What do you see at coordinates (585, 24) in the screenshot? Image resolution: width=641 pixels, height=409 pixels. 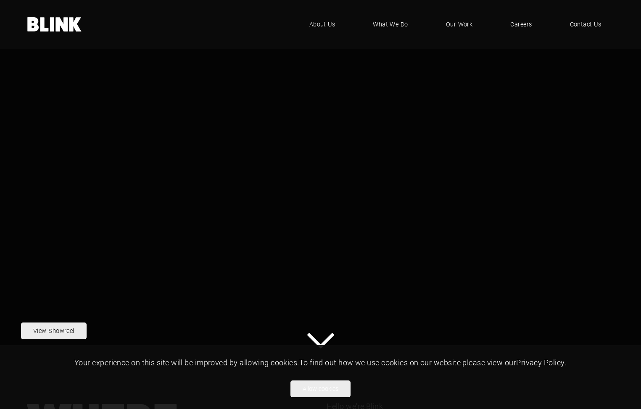 I see `a: Contact Us` at bounding box center [585, 24].